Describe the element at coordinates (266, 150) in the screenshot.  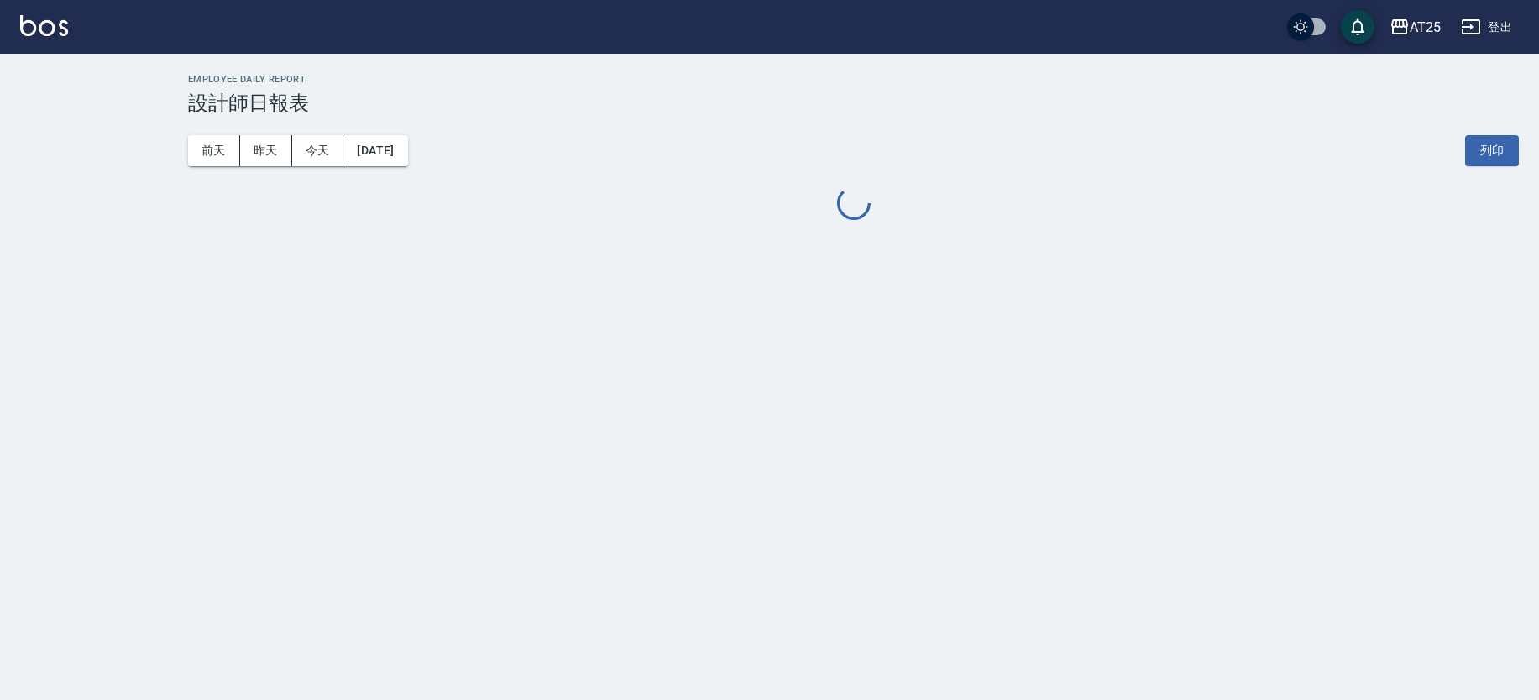
I see `button: 昨天` at that location.